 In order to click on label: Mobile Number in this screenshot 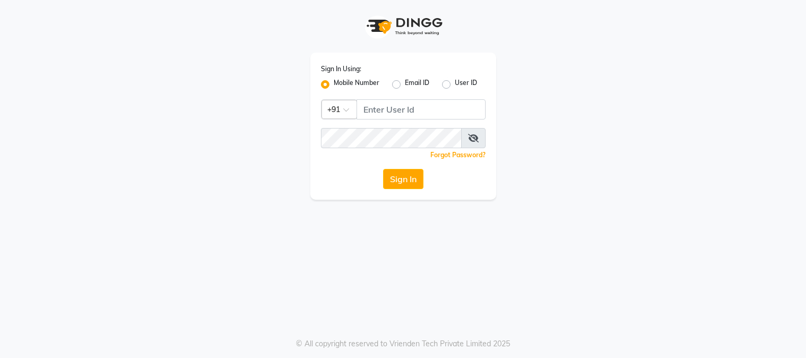, I will do `click(357, 84)`.